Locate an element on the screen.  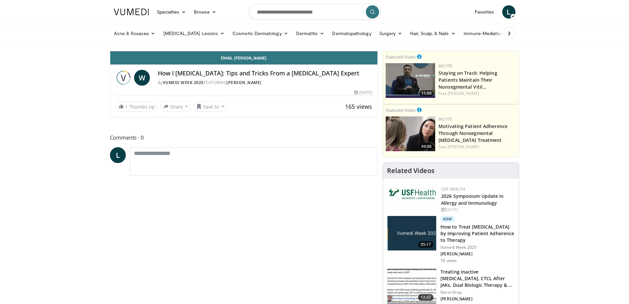
span: 1 is located at coordinates (127, 106).